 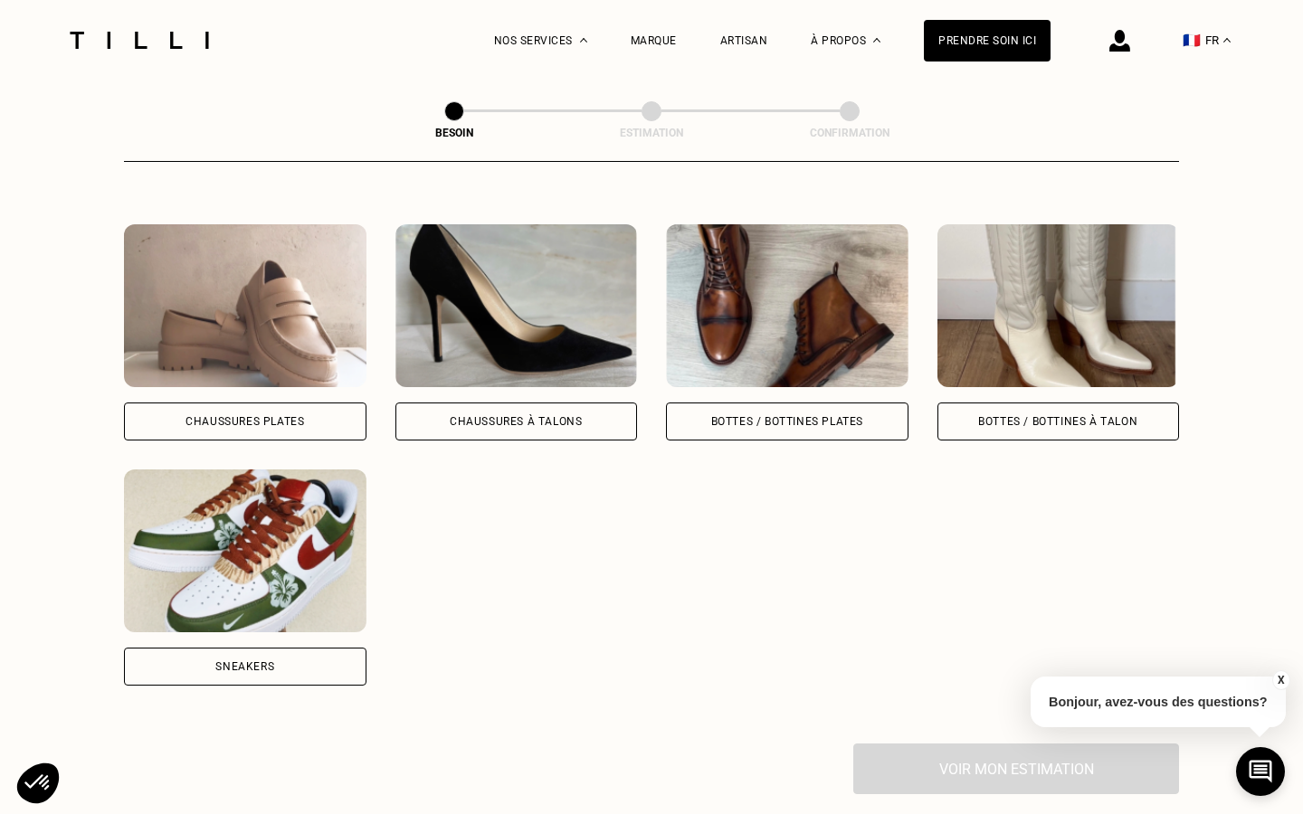 What do you see at coordinates (652, 133) in the screenshot?
I see `div: Estimation` at bounding box center [652, 133].